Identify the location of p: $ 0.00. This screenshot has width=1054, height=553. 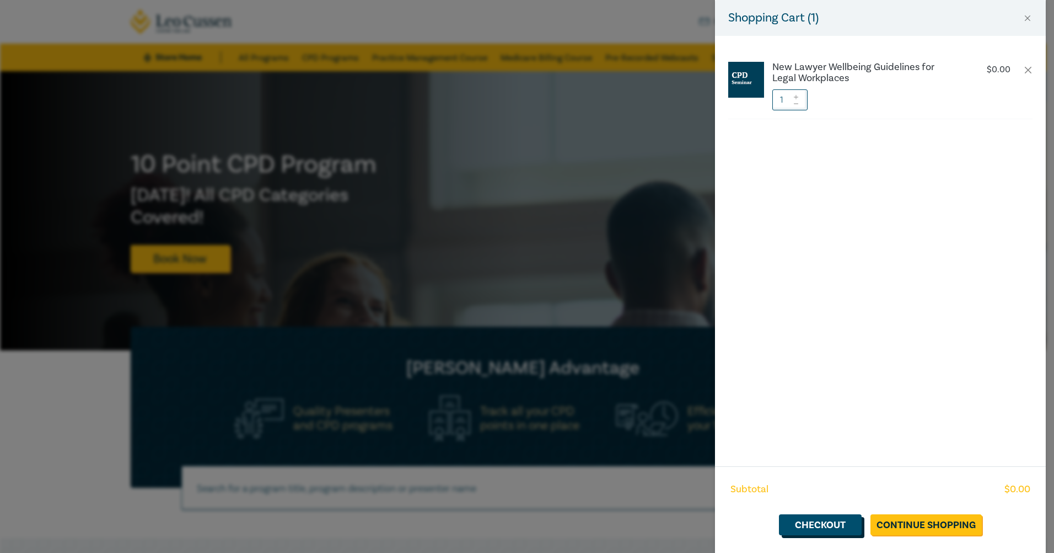
(999, 69).